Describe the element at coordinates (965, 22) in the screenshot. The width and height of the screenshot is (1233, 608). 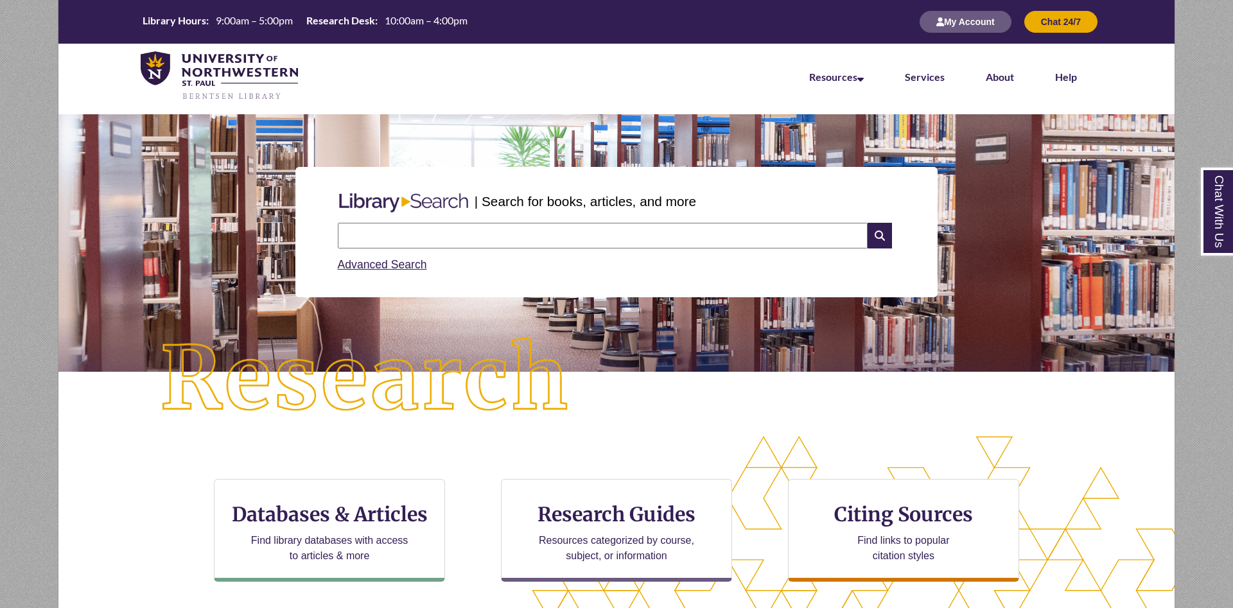
I see `button: My Account` at that location.